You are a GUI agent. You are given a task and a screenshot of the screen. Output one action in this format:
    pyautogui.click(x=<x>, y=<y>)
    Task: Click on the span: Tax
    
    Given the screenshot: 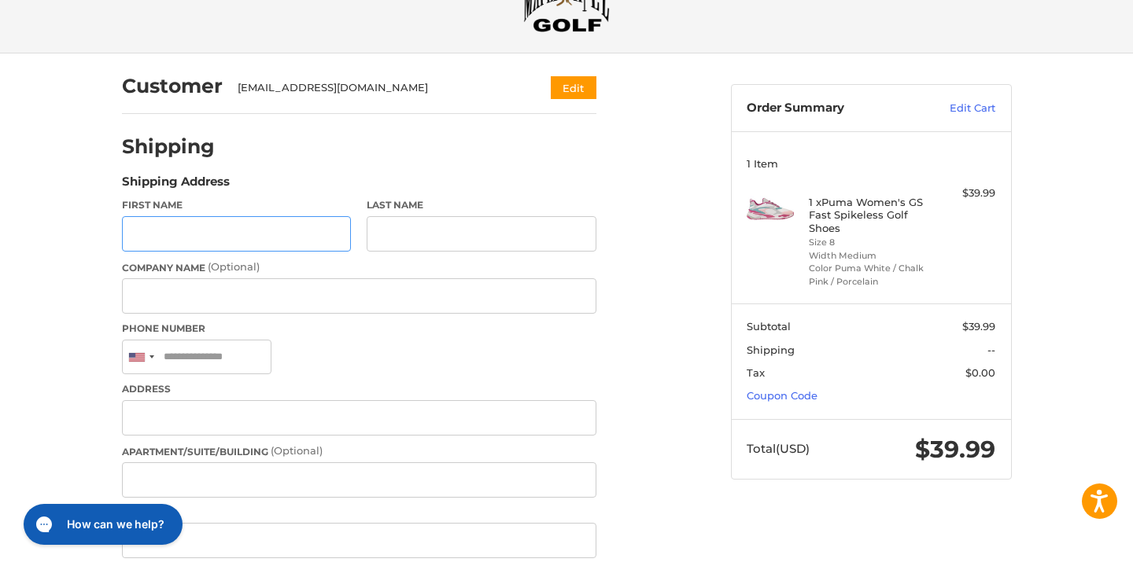 What is the action you would take?
    pyautogui.click(x=755, y=373)
    